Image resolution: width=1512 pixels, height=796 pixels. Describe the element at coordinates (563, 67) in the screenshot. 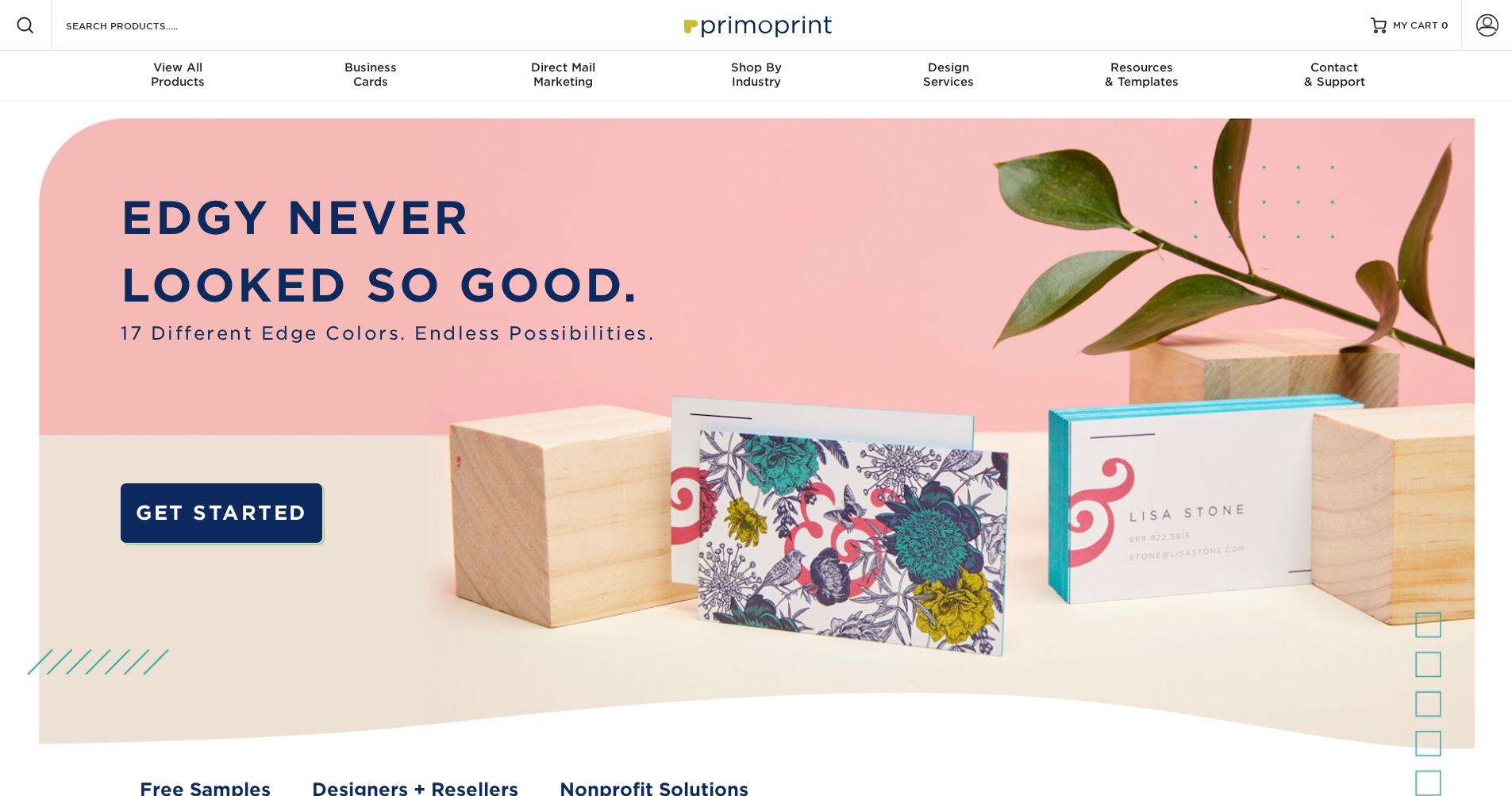

I see `span: Direct Mail` at that location.